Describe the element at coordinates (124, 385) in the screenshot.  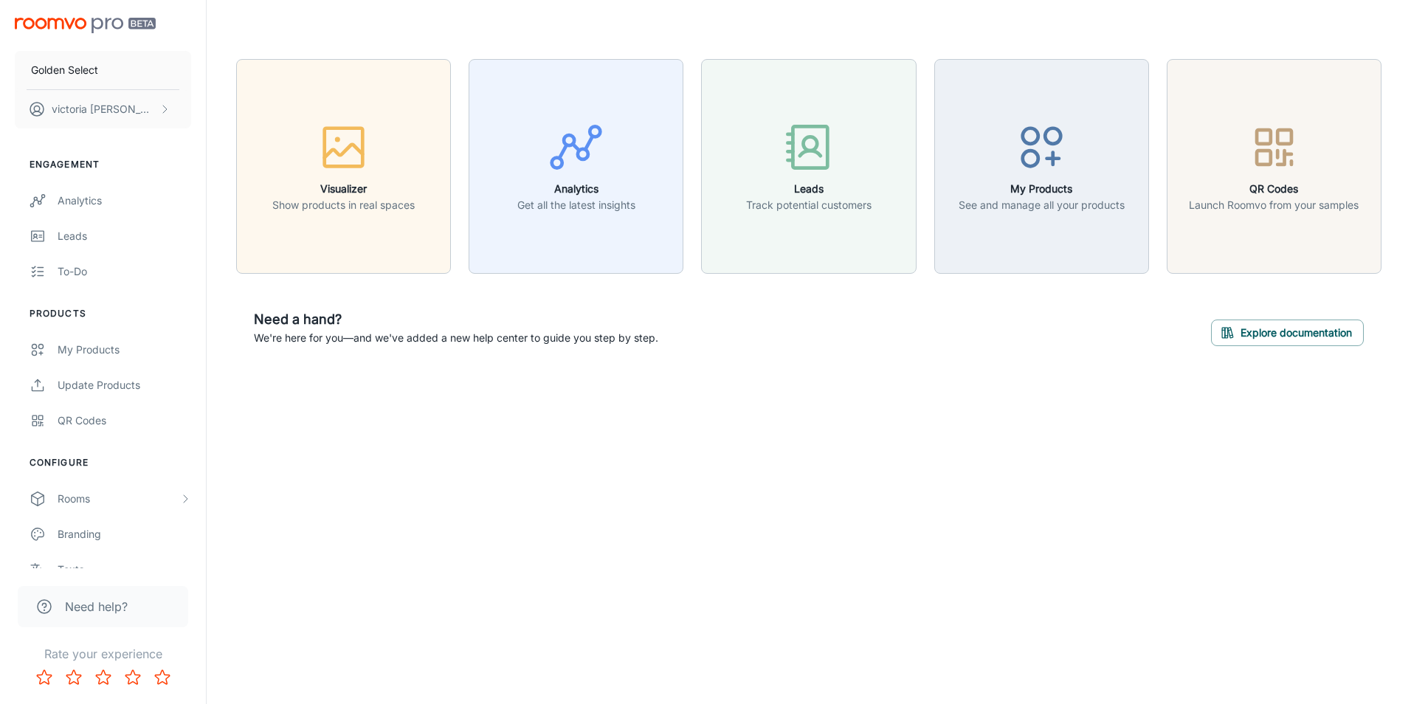
I see `div: Update Products` at that location.